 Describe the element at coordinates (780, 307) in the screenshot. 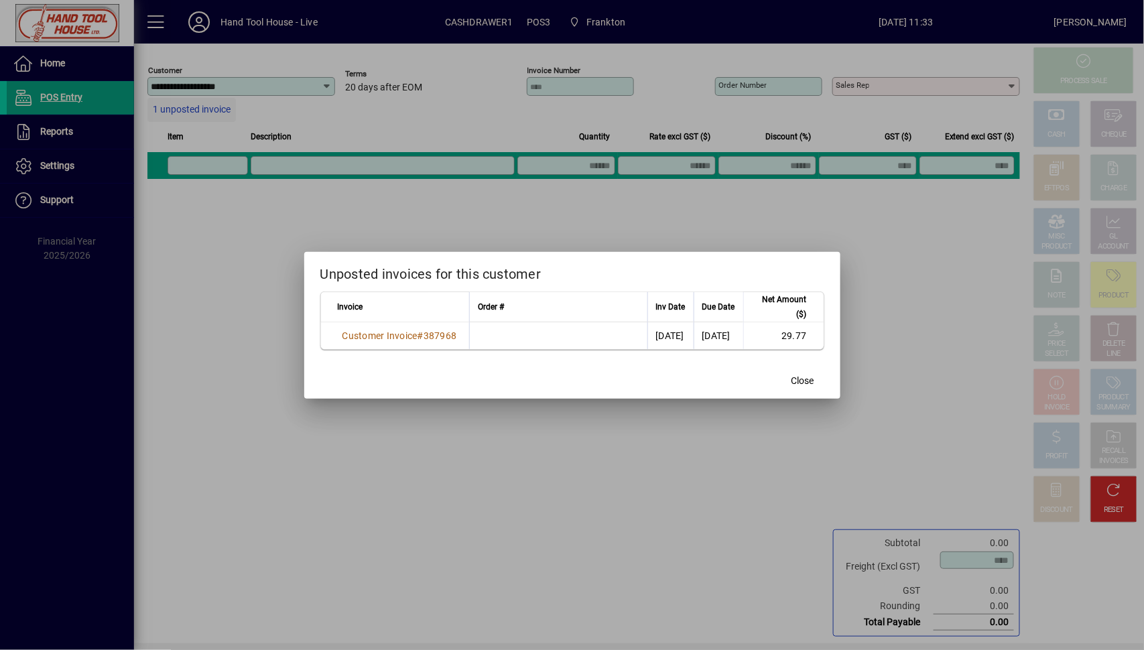

I see `span: Net Amount ($)` at that location.